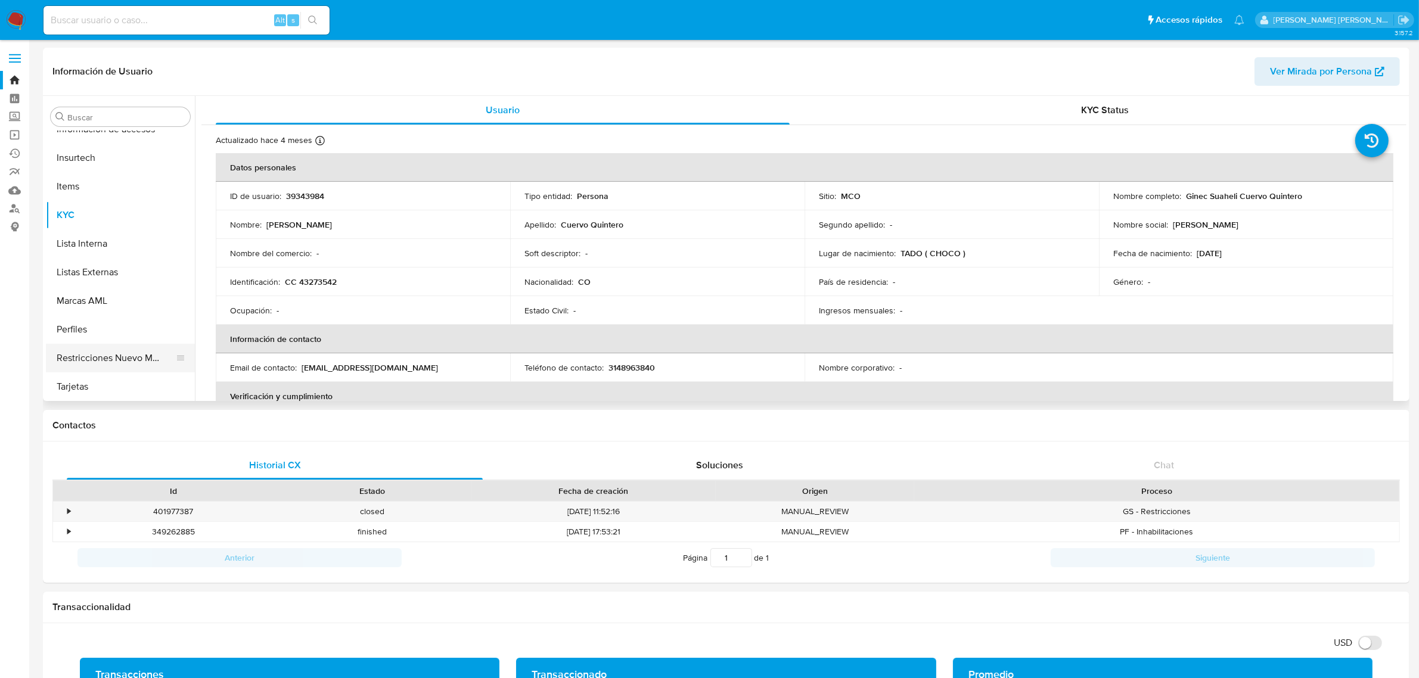  What do you see at coordinates (120, 272) in the screenshot?
I see `button: Listas Externas` at bounding box center [120, 272].